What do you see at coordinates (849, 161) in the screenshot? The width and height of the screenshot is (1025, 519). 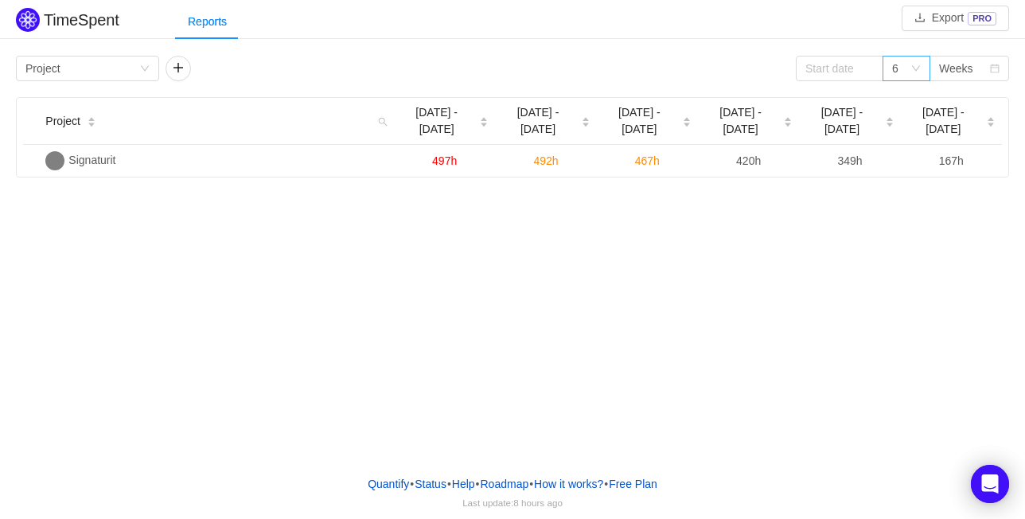 I see `span: 349h` at bounding box center [849, 161].